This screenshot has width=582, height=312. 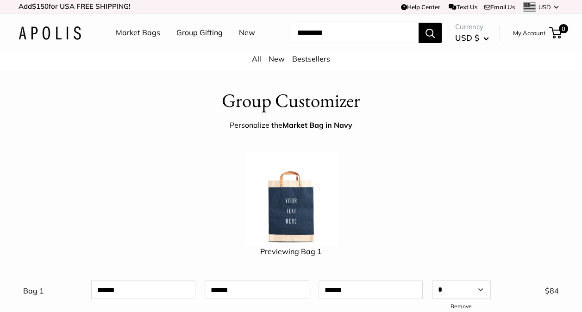 I want to click on strong: Market Bag in Navy, so click(x=317, y=125).